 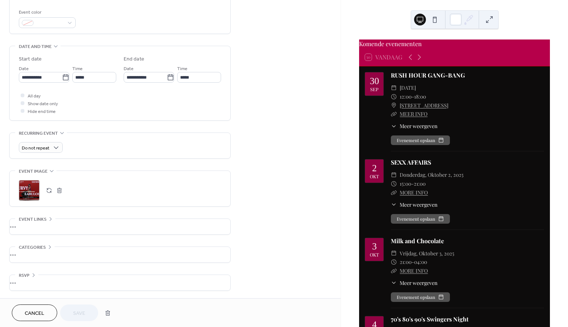 What do you see at coordinates (42, 112) in the screenshot?
I see `span: Hide end time` at bounding box center [42, 112].